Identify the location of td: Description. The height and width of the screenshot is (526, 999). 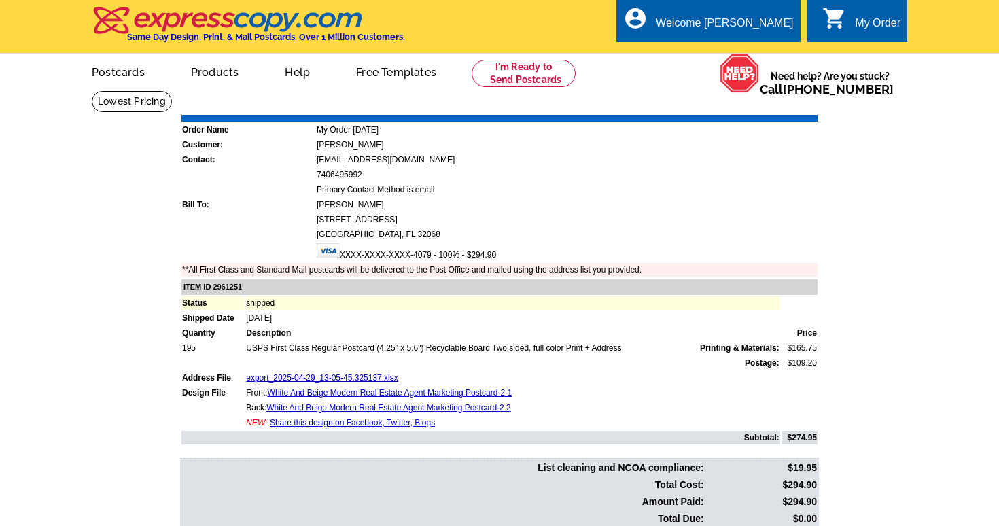
(512, 333).